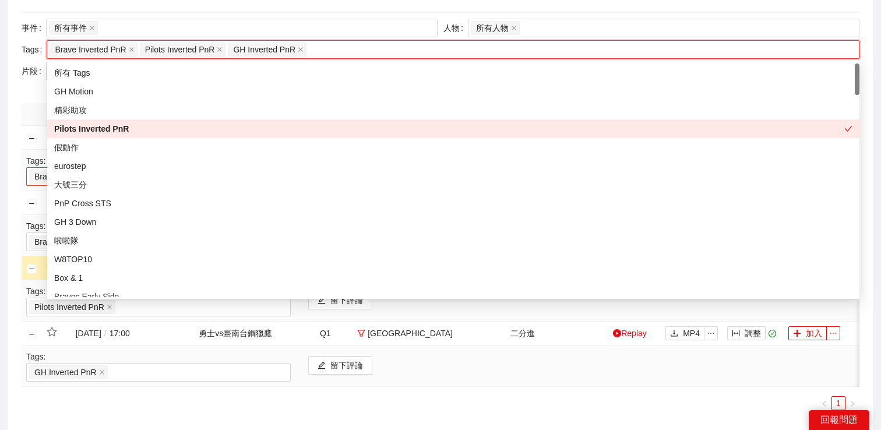 Image resolution: width=881 pixels, height=430 pixels. What do you see at coordinates (824, 403) in the screenshot?
I see `li: 上一頁` at bounding box center [824, 403].